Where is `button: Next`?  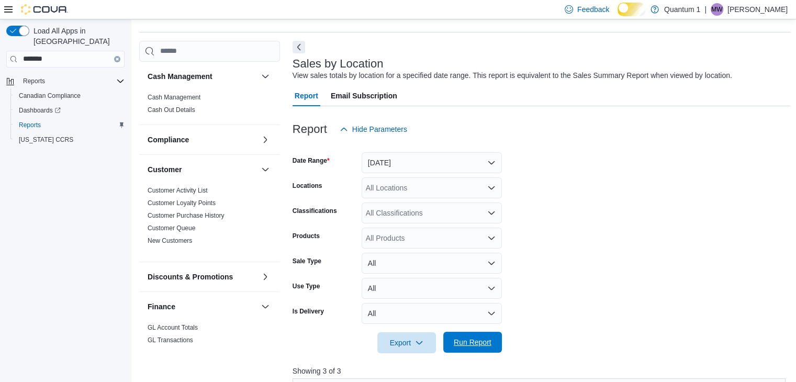
button: Next is located at coordinates (299, 47).